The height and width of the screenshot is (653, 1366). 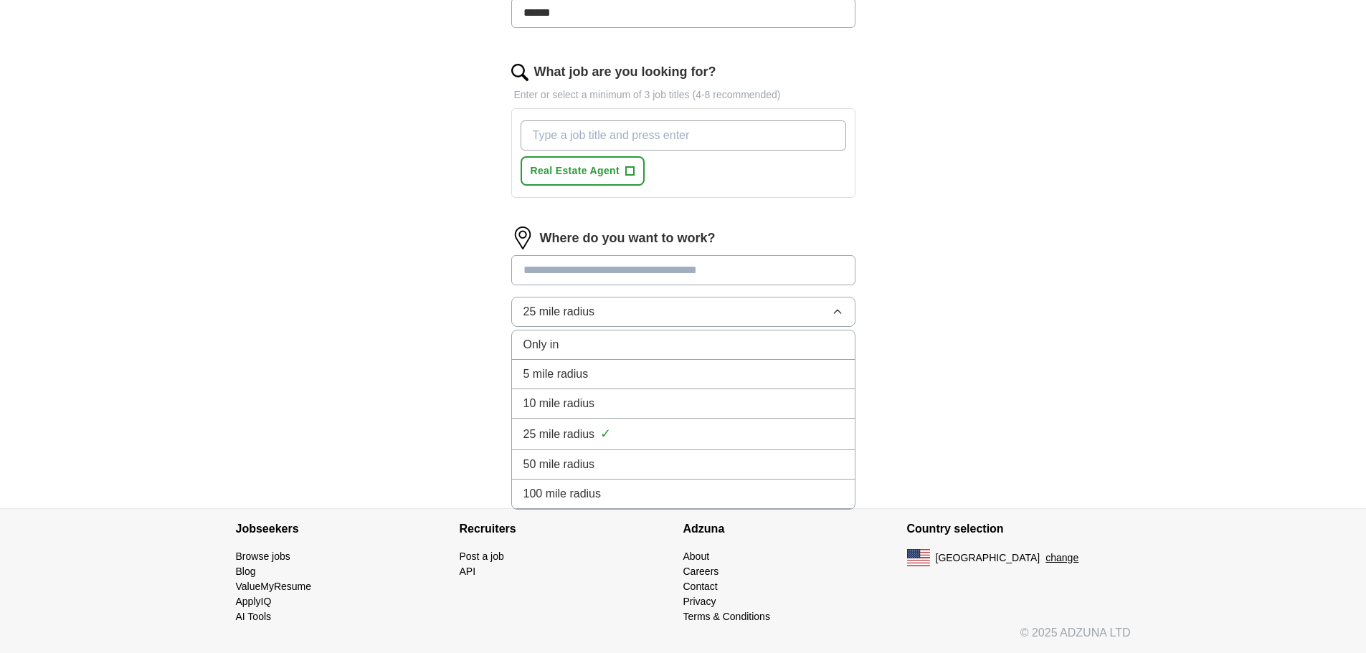 I want to click on button: change, so click(x=1062, y=558).